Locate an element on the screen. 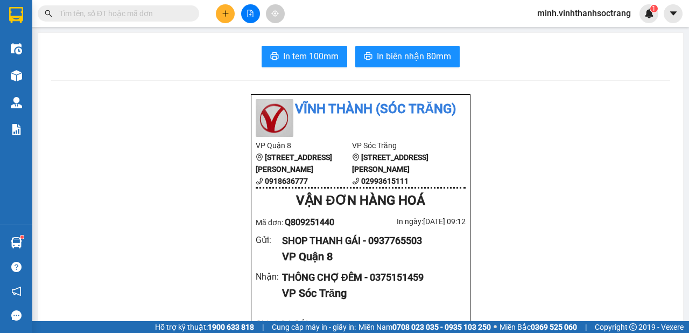  span: copyright is located at coordinates (633, 327).